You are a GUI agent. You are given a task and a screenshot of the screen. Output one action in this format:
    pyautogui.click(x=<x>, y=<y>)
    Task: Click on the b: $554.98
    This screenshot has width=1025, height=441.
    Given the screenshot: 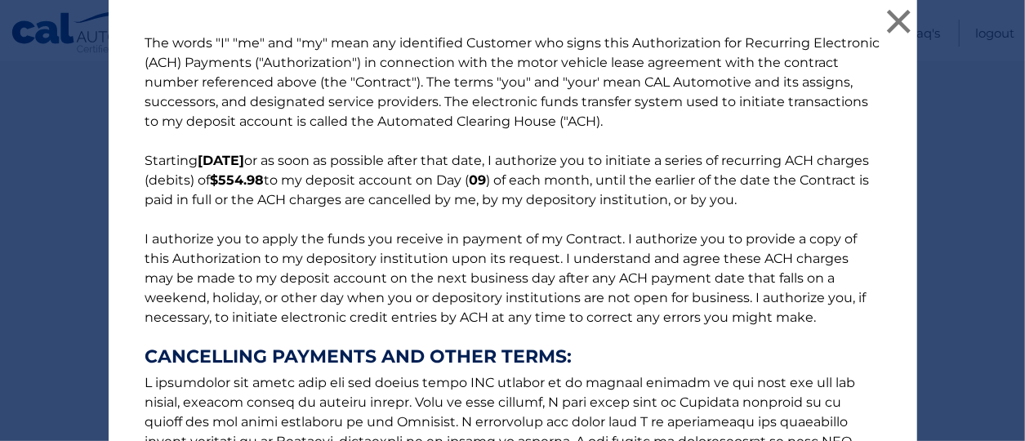 What is the action you would take?
    pyautogui.click(x=238, y=180)
    